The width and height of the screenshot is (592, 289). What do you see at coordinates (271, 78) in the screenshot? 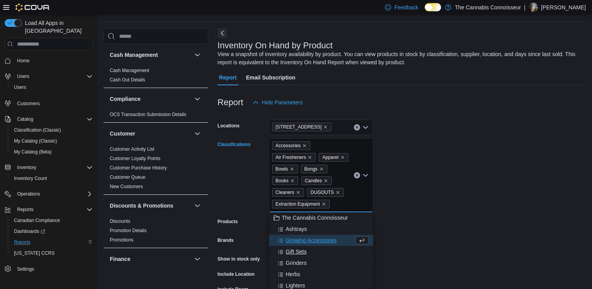
I see `span: Email Subscription` at bounding box center [271, 78].